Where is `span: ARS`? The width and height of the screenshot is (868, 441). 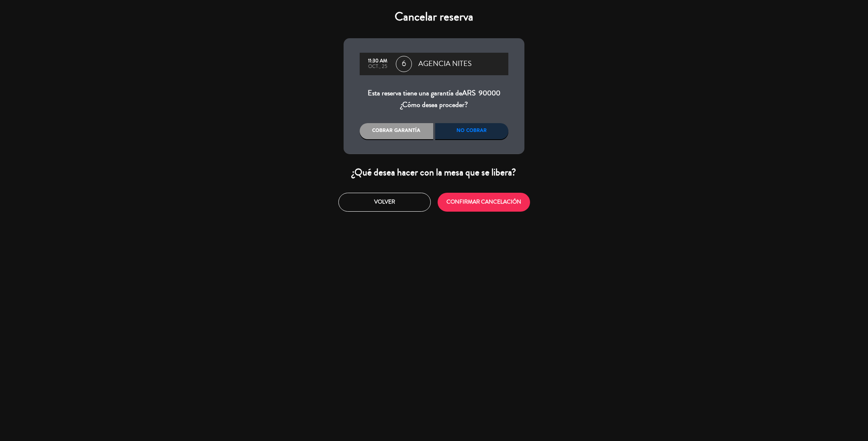 span: ARS is located at coordinates (469, 93).